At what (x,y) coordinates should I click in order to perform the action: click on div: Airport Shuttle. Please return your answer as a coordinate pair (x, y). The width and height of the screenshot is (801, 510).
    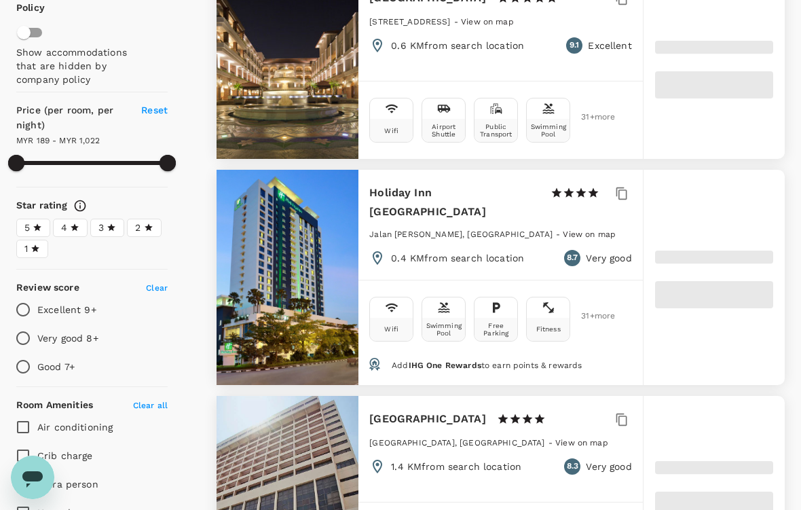
    Looking at the image, I should click on (443, 130).